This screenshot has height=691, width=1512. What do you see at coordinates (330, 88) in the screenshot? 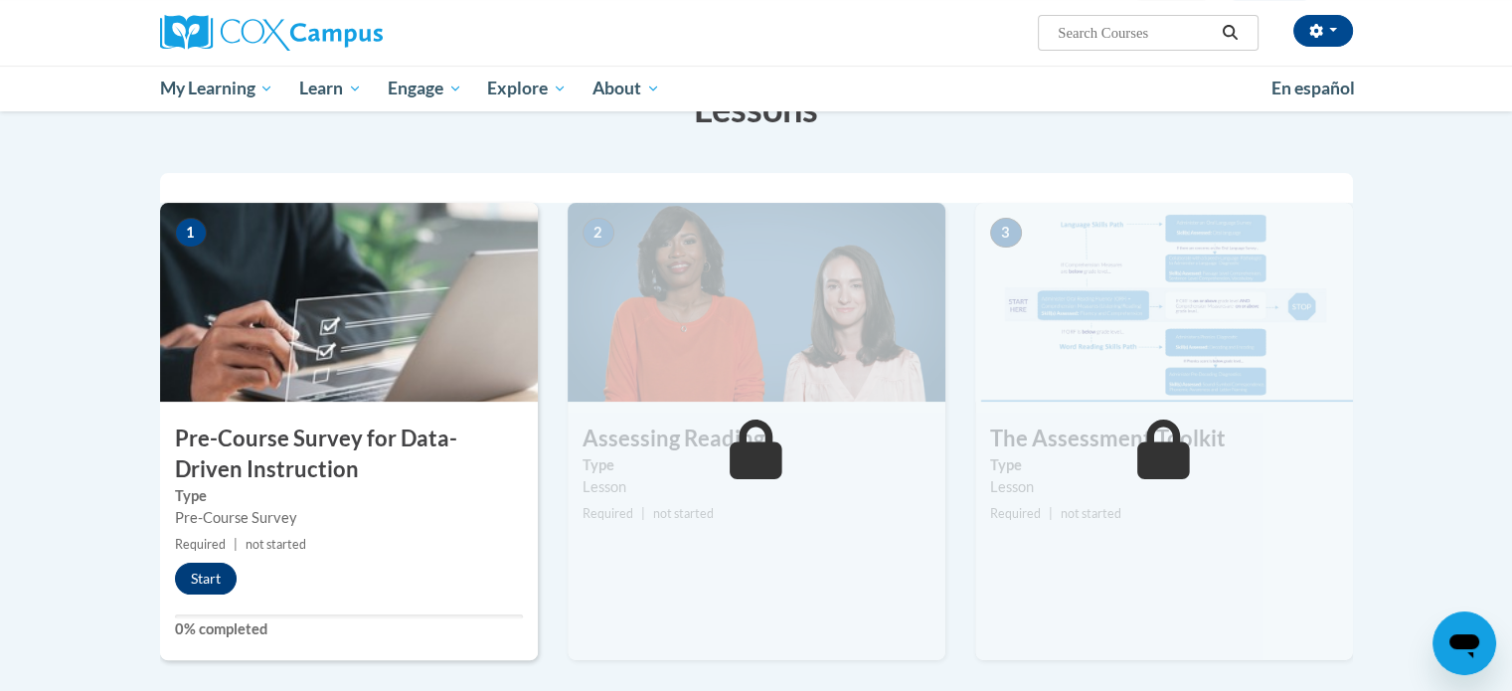
I see `span: Learn` at bounding box center [330, 88].